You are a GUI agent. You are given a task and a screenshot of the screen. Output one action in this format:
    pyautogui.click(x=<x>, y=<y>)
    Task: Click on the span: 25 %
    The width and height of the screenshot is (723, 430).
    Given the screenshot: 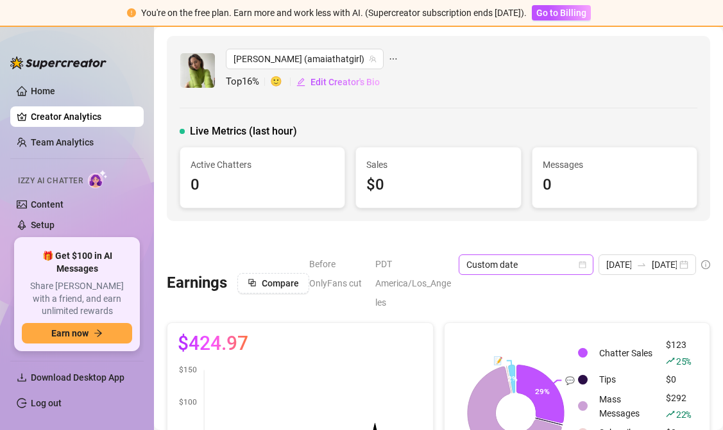 What is the action you would take?
    pyautogui.click(x=683, y=361)
    